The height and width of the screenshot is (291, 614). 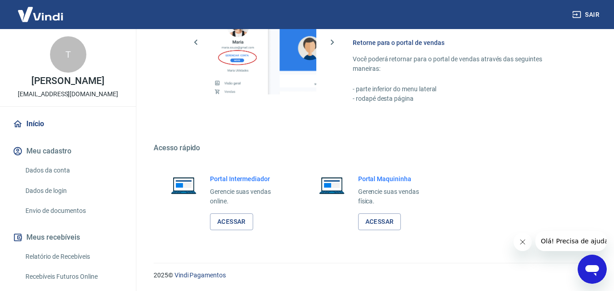 What do you see at coordinates (461, 89) in the screenshot?
I see `p: - parte inferior do menu lateral` at bounding box center [461, 89].